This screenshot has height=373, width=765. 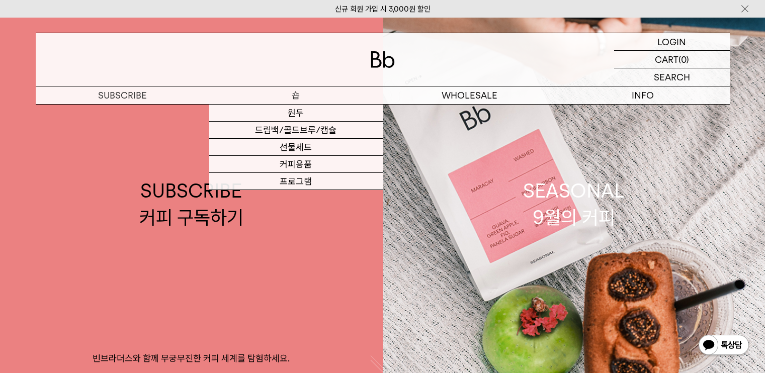 What do you see at coordinates (723, 346) in the screenshot?
I see `img: 카카오톡 채널 1:1 채팅 버튼` at bounding box center [723, 346].